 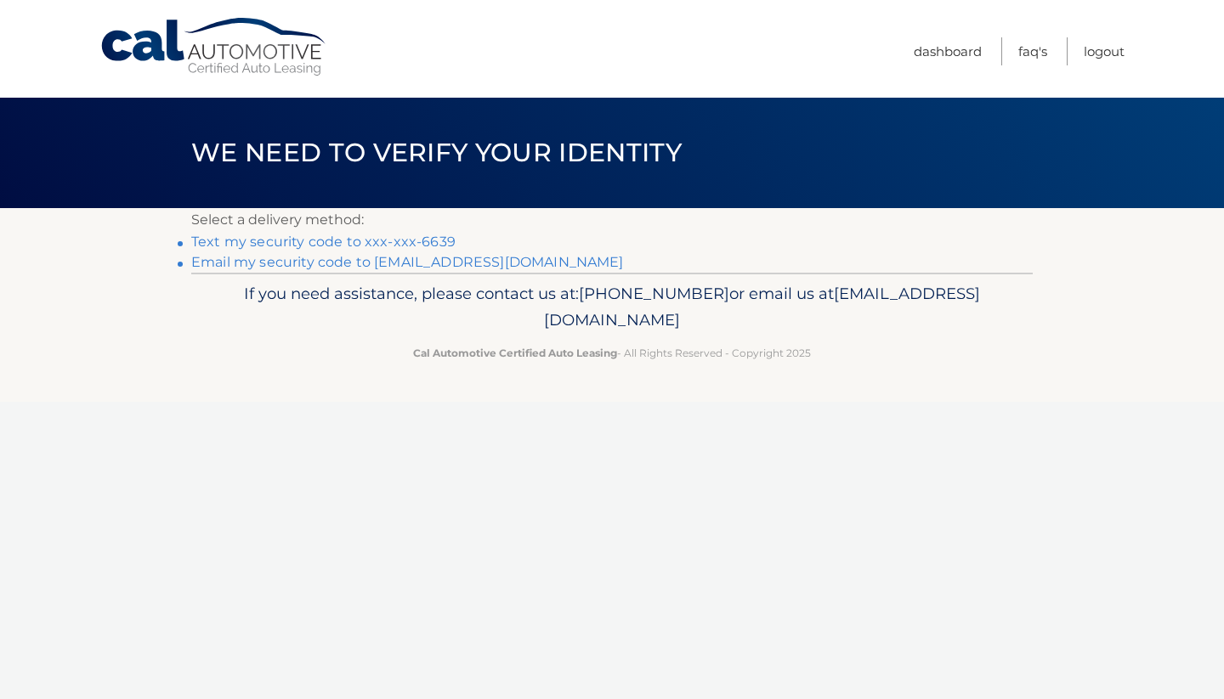 What do you see at coordinates (436, 152) in the screenshot?
I see `span: We need to verify your identity` at bounding box center [436, 152].